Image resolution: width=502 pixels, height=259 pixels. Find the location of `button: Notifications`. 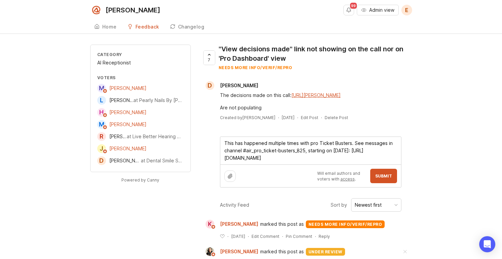

button: Notifications is located at coordinates (349, 10).